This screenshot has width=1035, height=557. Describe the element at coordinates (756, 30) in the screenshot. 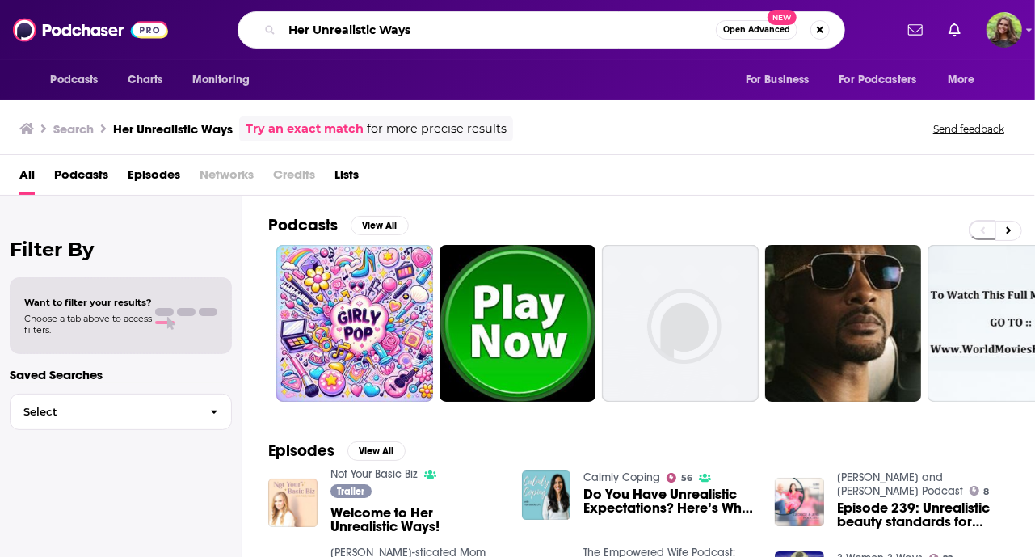

I see `span: Open Advanced` at that location.